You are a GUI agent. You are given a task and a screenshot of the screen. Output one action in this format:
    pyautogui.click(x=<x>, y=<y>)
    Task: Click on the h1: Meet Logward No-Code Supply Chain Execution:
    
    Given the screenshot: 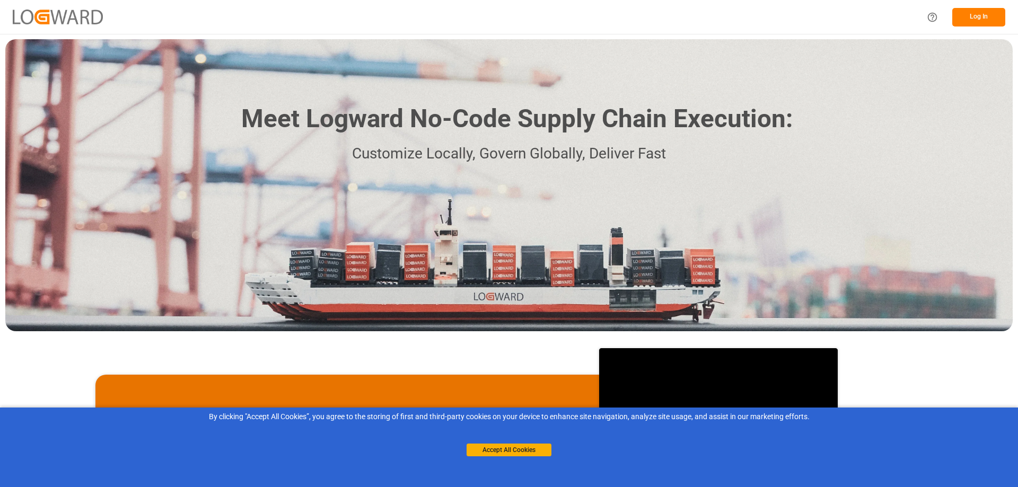 What is the action you would take?
    pyautogui.click(x=517, y=119)
    